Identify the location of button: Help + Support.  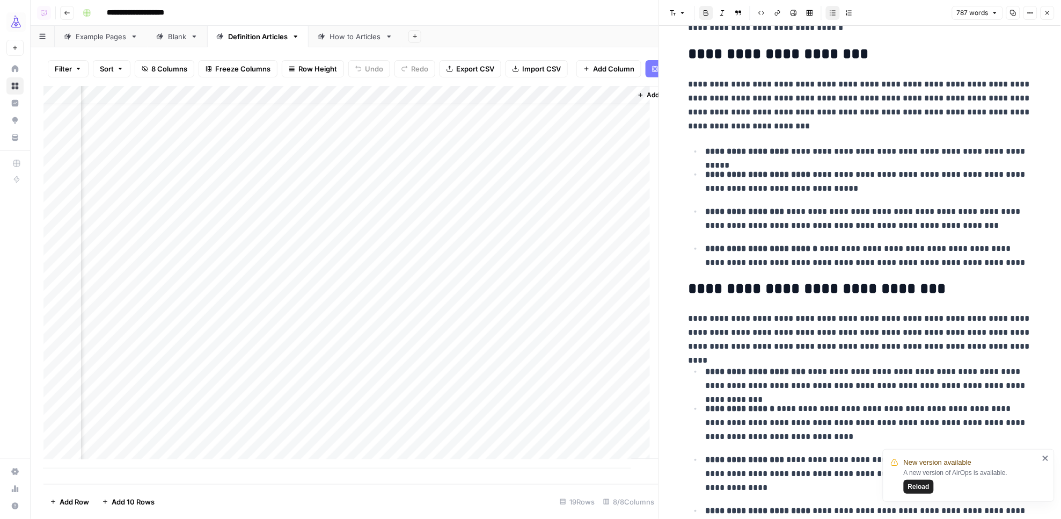
(15, 506).